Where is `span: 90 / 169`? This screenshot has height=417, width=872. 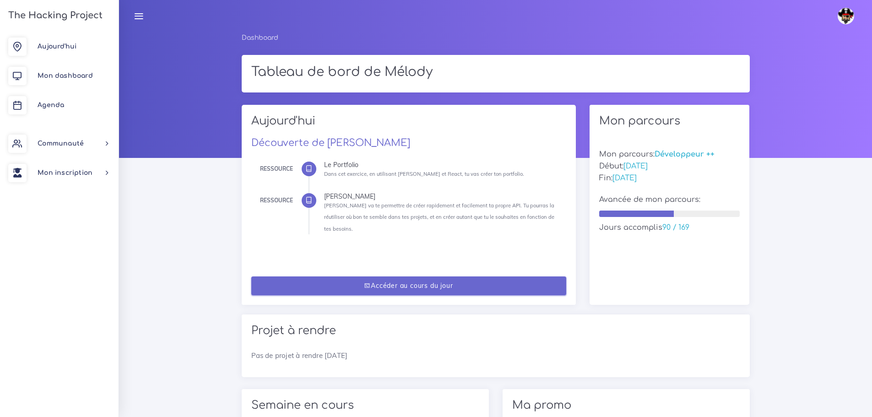
span: 90 / 169 is located at coordinates (675, 227).